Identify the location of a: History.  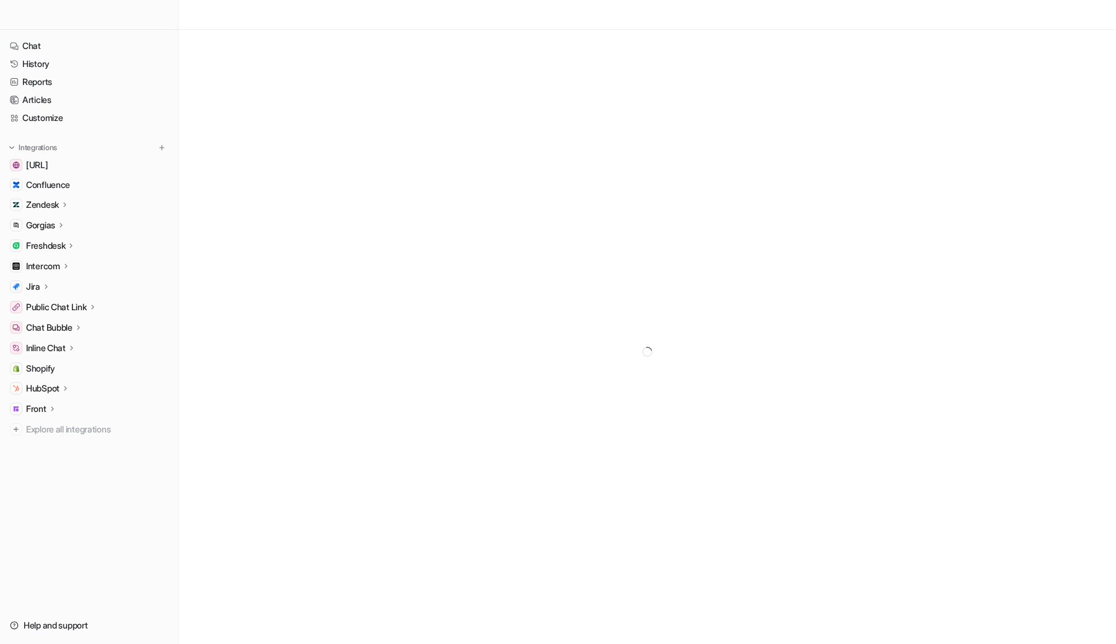
(89, 64).